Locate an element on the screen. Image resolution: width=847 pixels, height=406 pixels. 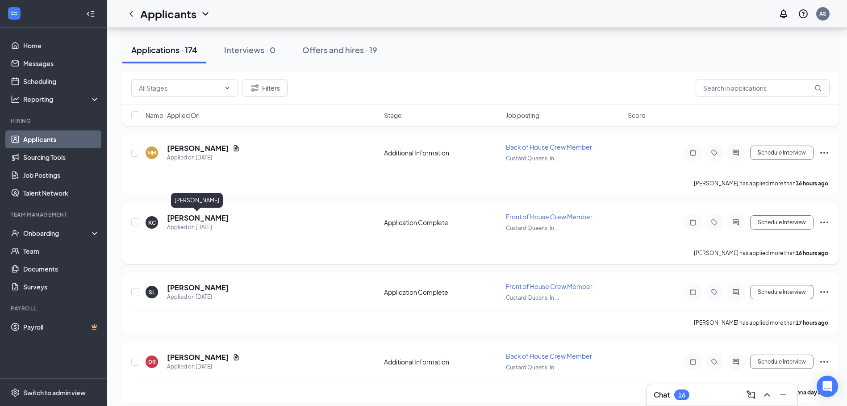
button: ChevronUp is located at coordinates (768, 395).